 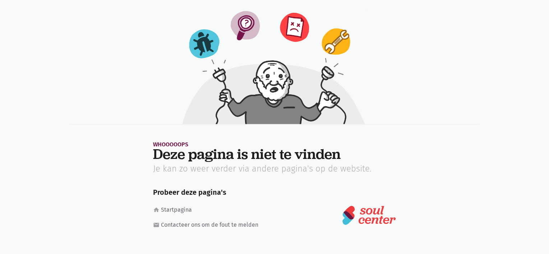 I want to click on a: homeStartpagina, so click(x=209, y=210).